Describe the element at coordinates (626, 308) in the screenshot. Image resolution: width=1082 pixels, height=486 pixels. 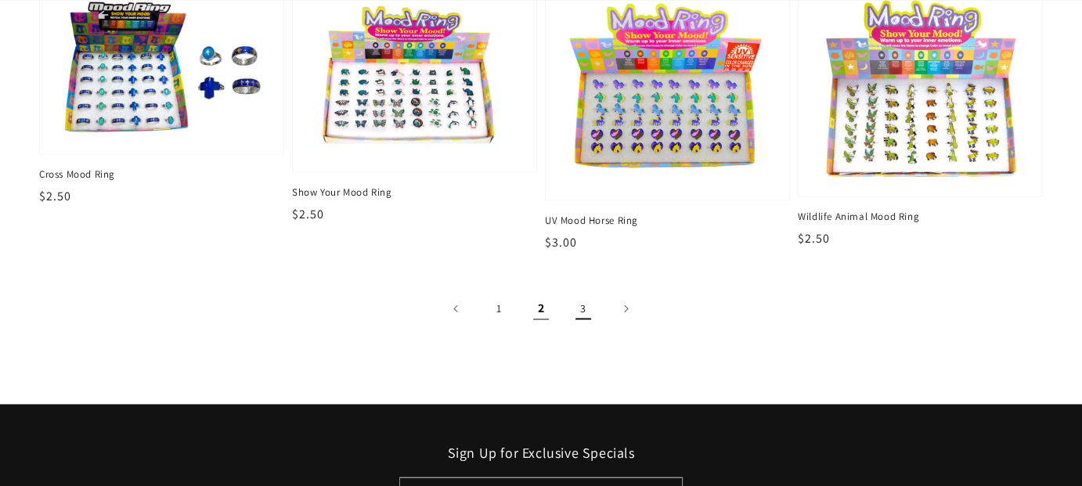
I see `a: Next page` at that location.